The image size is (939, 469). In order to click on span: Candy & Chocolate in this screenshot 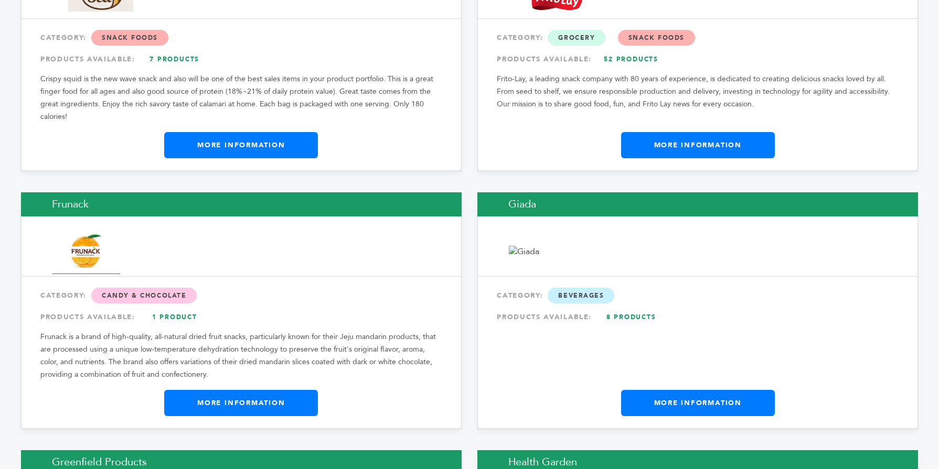, I will do `click(144, 296)`.